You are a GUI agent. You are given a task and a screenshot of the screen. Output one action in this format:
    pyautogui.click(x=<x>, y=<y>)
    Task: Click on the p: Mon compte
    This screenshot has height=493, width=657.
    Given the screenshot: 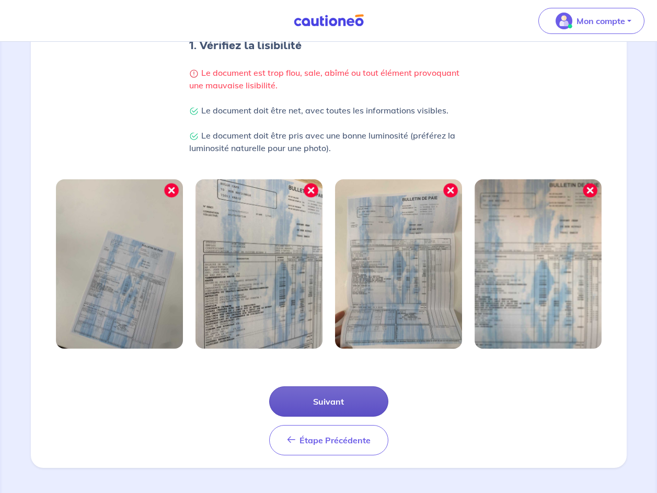 What is the action you would take?
    pyautogui.click(x=601, y=21)
    